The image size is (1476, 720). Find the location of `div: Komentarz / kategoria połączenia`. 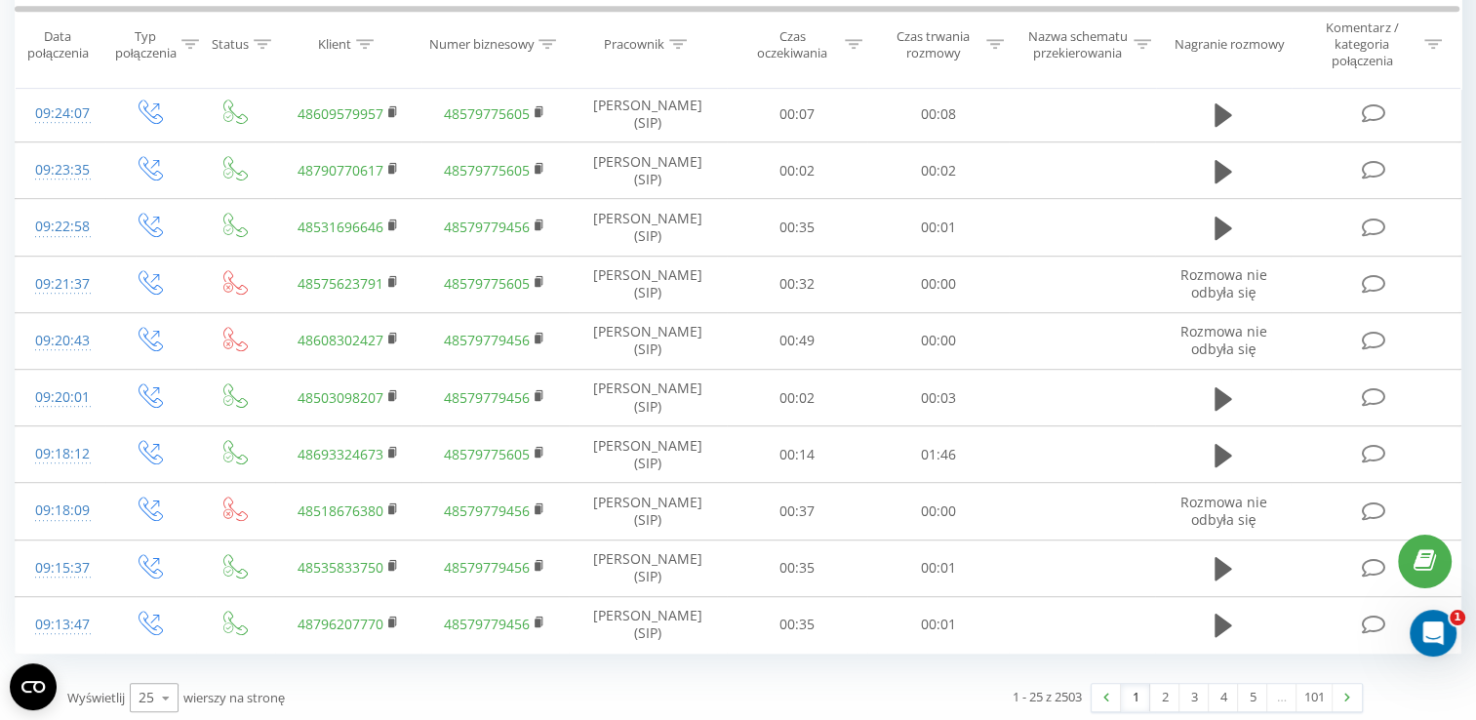

div: Komentarz / kategoria połączenia is located at coordinates (1362, 45).